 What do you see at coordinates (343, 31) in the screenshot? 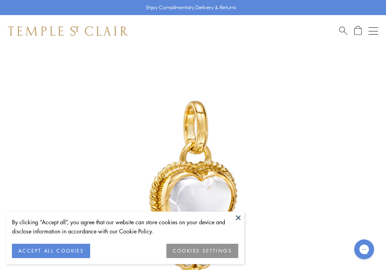
I see `a: Search` at bounding box center [343, 31].